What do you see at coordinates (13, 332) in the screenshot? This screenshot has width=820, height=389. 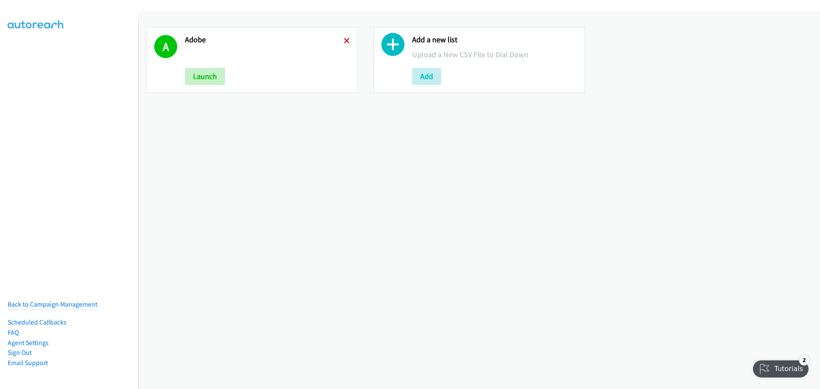 I see `a: FAQ` at bounding box center [13, 332].